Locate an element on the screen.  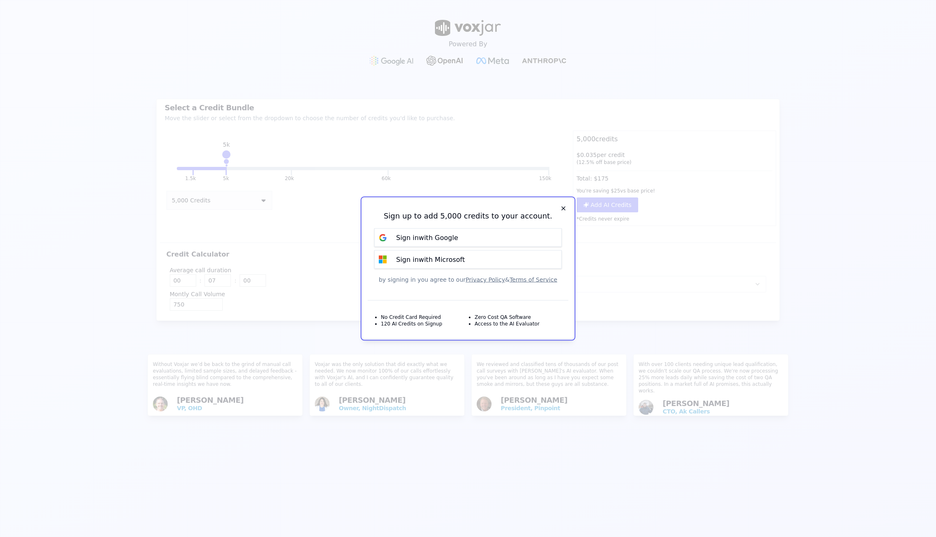
div: Sign up to add 5,000 credits to your account. is located at coordinates (468, 216).